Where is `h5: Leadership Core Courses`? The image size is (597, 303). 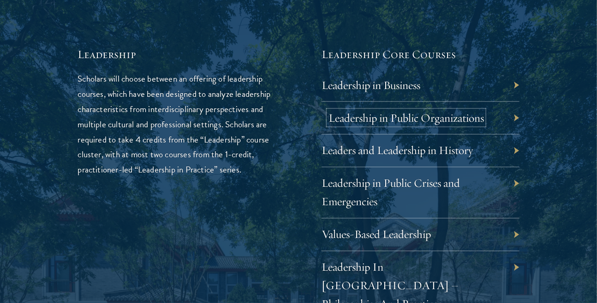
h5: Leadership Core Courses is located at coordinates (420, 54).